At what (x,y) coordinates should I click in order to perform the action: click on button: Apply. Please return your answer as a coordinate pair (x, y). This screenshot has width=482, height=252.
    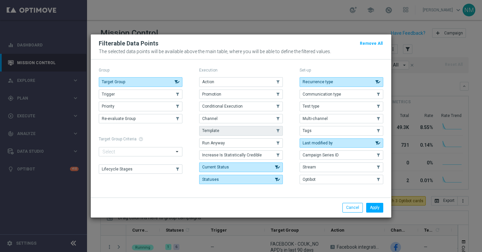
    Looking at the image, I should click on (375, 208).